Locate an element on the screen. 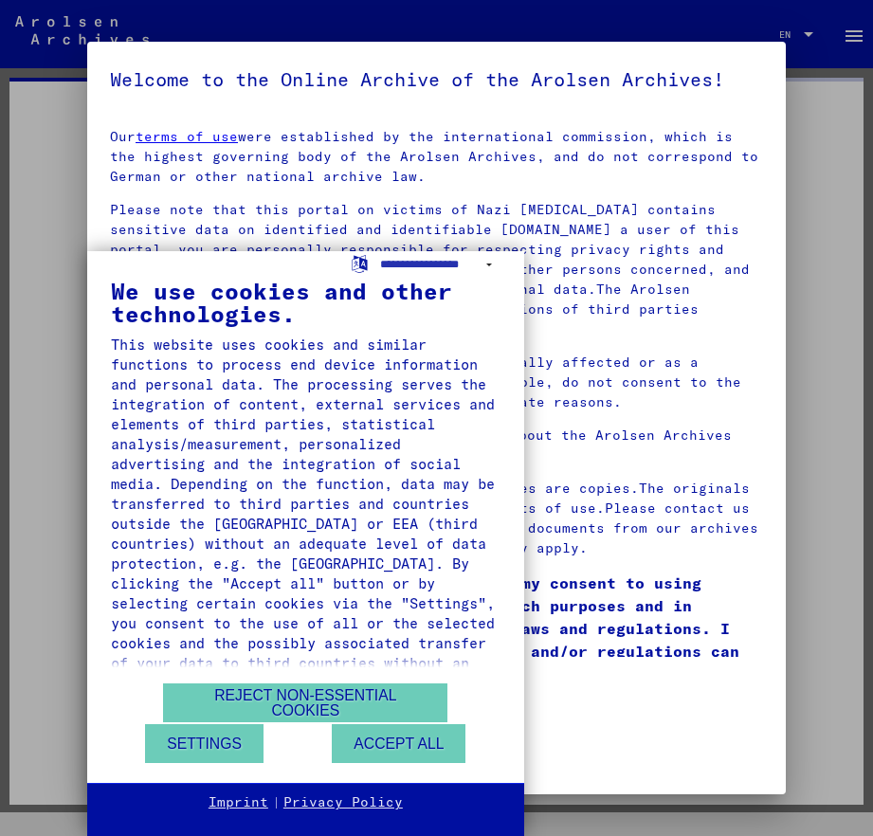 This screenshot has height=836, width=873. div: This website uses cookies and similar functions to process end device information and personal da... is located at coordinates (305, 514).